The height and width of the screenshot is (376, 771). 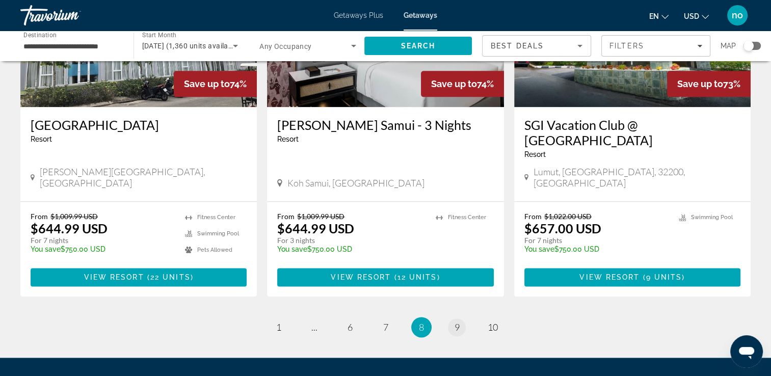 What do you see at coordinates (72, 46) in the screenshot?
I see `input: Select destination` at bounding box center [72, 46].